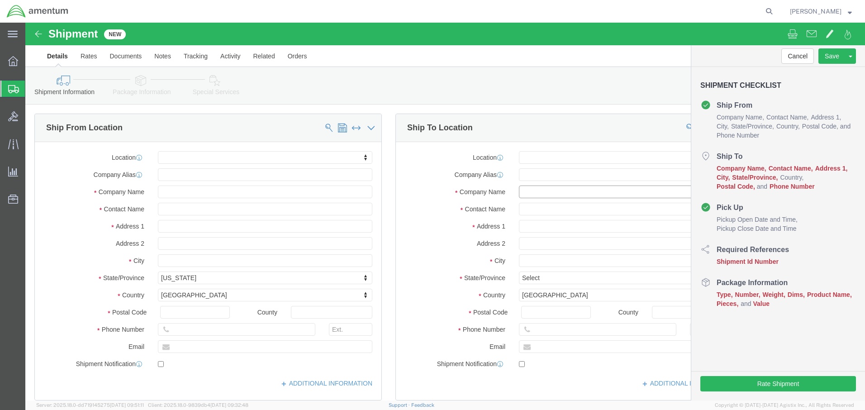 The image size is (865, 410). What do you see at coordinates (816, 11) in the screenshot?
I see `span: James Spear` at bounding box center [816, 11].